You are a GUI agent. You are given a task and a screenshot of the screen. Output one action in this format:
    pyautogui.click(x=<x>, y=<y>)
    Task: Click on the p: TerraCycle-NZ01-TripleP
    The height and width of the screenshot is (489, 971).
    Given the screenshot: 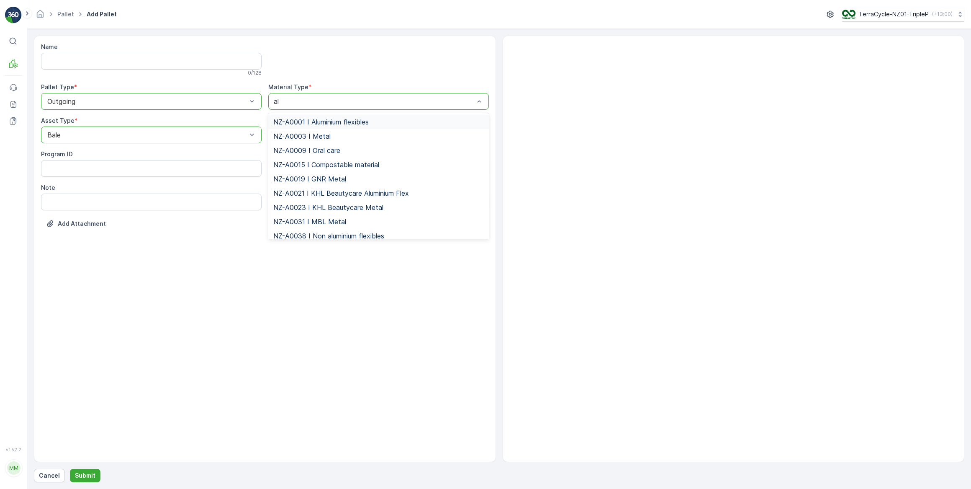 What is the action you would take?
    pyautogui.click(x=894, y=14)
    